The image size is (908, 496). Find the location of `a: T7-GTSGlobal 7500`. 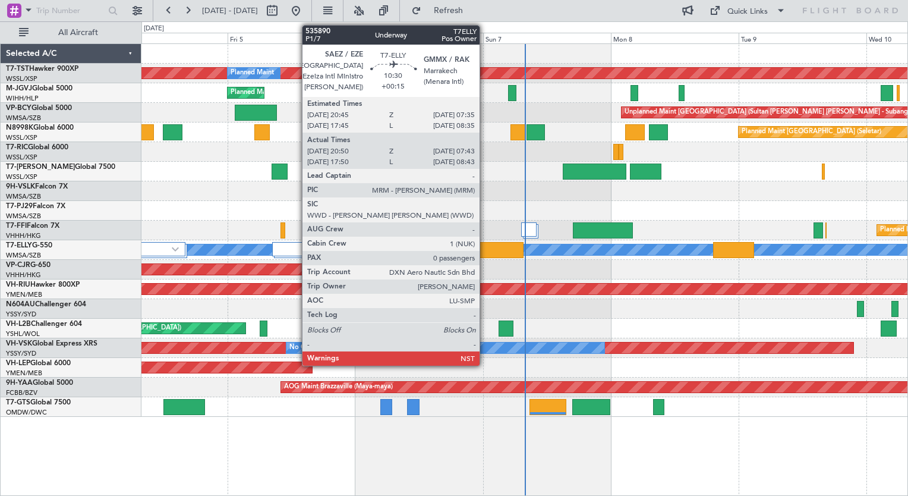

a: T7-GTSGlobal 7500 is located at coordinates (38, 402).